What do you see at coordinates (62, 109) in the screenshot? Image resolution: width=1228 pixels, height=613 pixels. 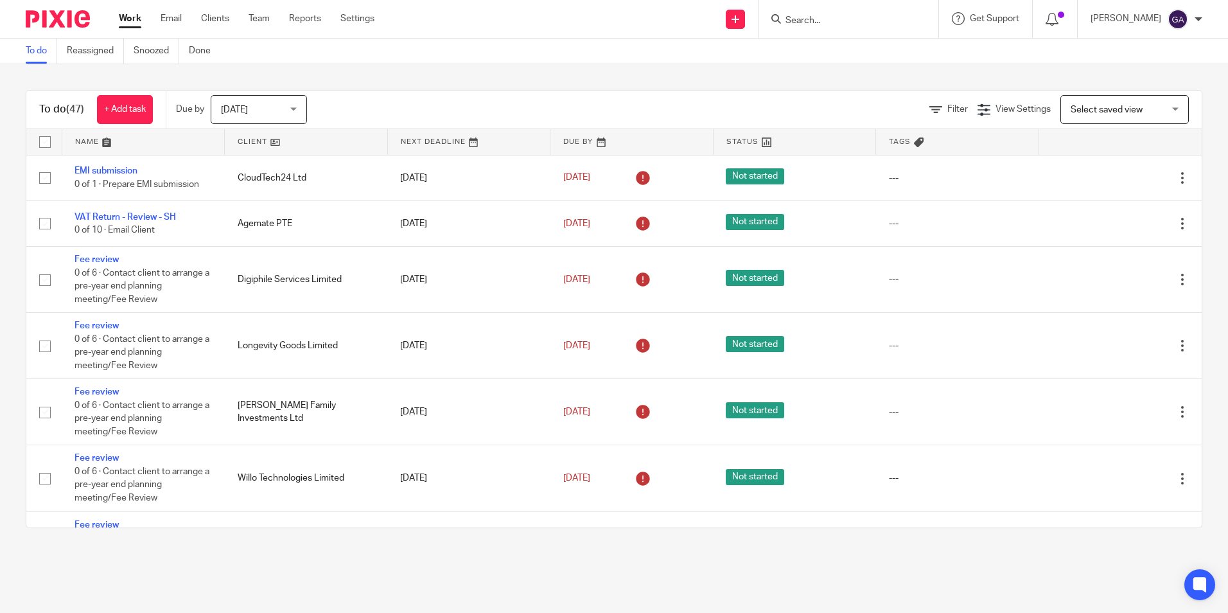 I see `h1: To do` at bounding box center [62, 109].